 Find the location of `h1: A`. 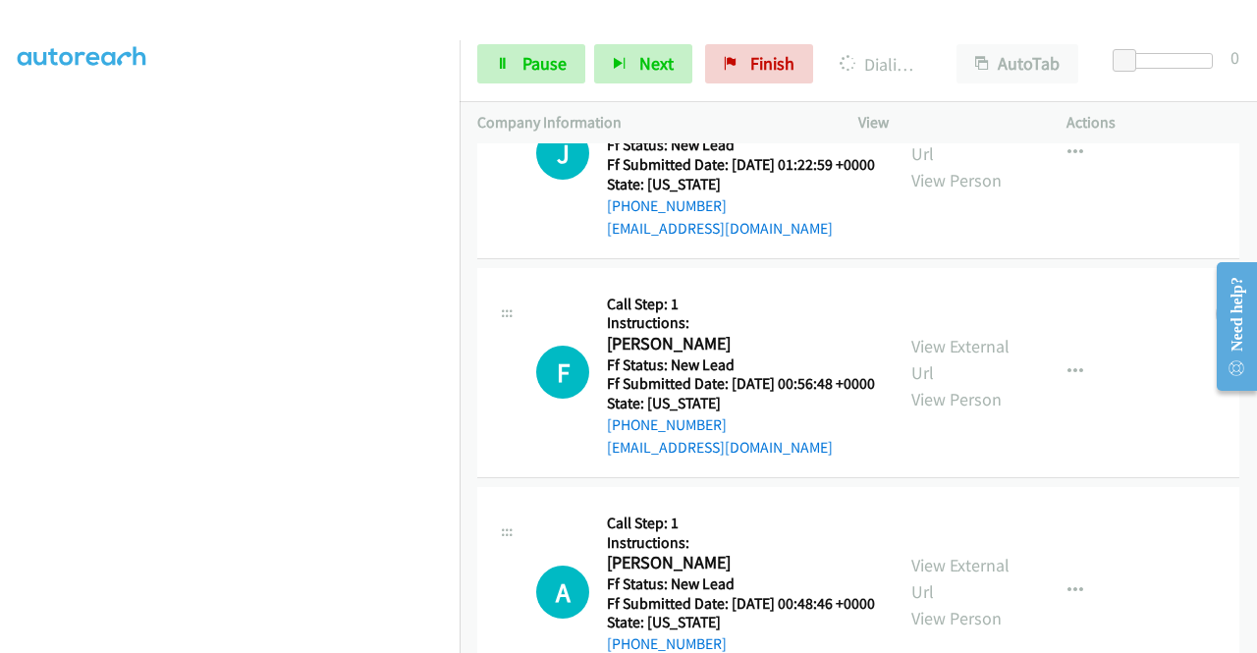

h1: A is located at coordinates (563, 592).